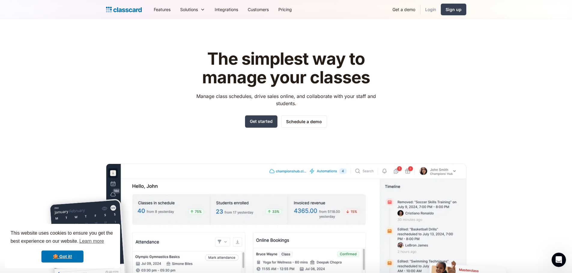  What do you see at coordinates (285, 9) in the screenshot?
I see `a: Pricing` at bounding box center [285, 9].